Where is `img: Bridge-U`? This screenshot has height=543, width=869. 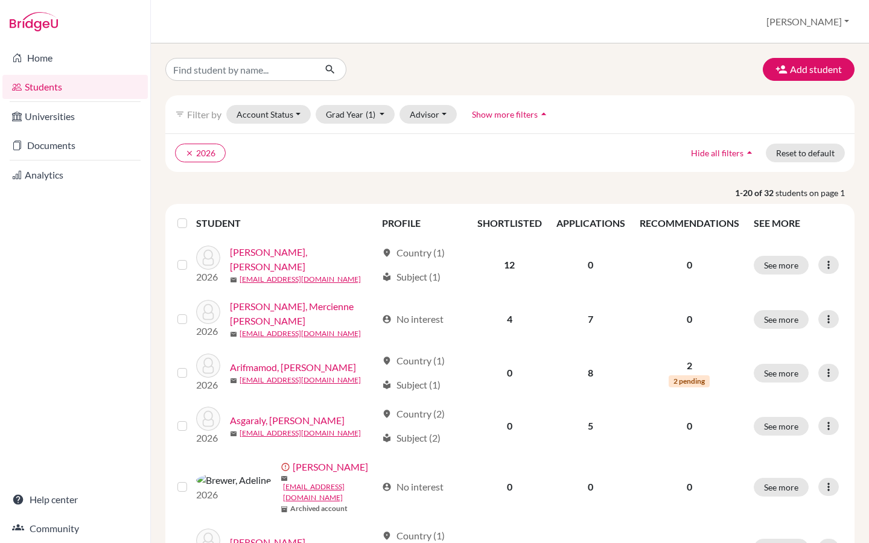
img: Bridge-U is located at coordinates (34, 22).